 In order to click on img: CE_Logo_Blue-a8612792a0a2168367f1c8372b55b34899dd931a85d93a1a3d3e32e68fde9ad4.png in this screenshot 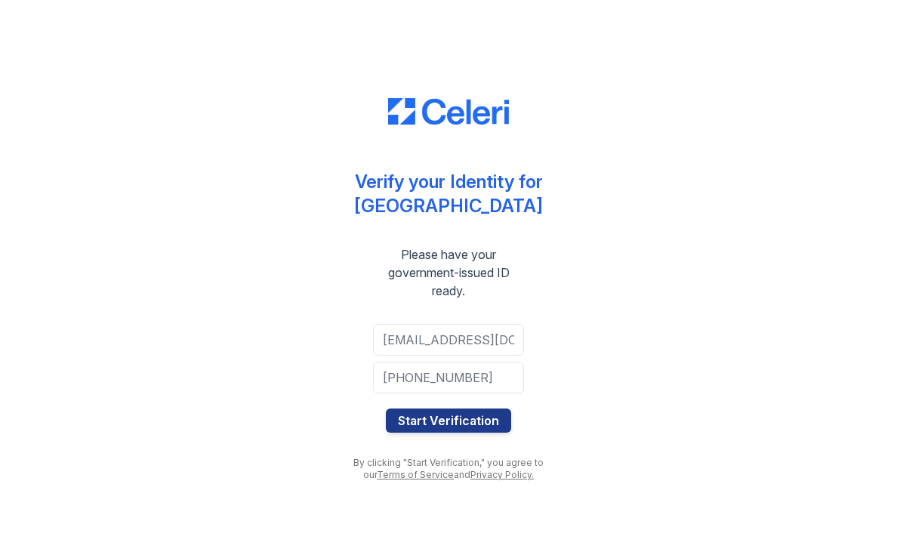, I will do `click(448, 112)`.